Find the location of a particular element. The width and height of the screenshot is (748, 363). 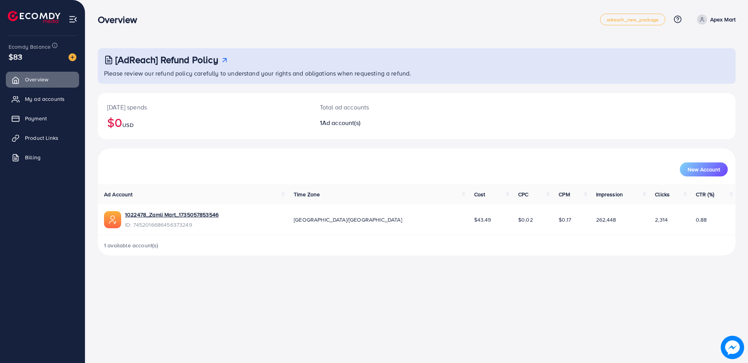

span: My ad accounts is located at coordinates (45, 99).